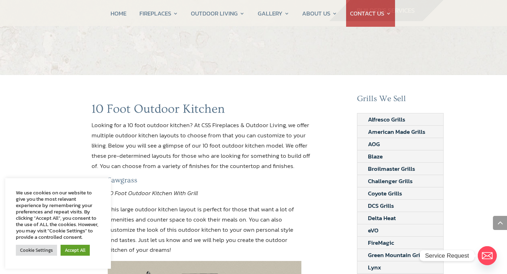 The width and height of the screenshot is (507, 274). I want to click on h1: 10 Foot Outdoor Kitchen, so click(204, 111).